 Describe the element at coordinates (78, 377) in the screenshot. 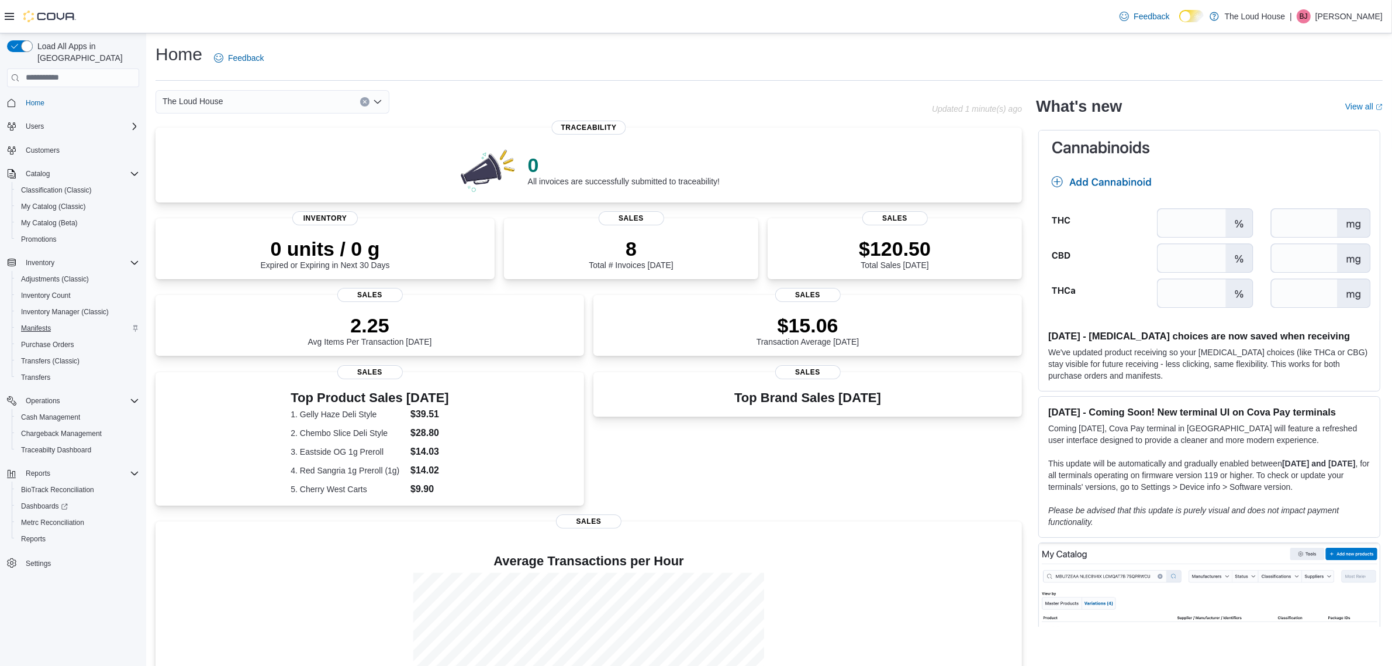

I see `button: Transfers` at that location.